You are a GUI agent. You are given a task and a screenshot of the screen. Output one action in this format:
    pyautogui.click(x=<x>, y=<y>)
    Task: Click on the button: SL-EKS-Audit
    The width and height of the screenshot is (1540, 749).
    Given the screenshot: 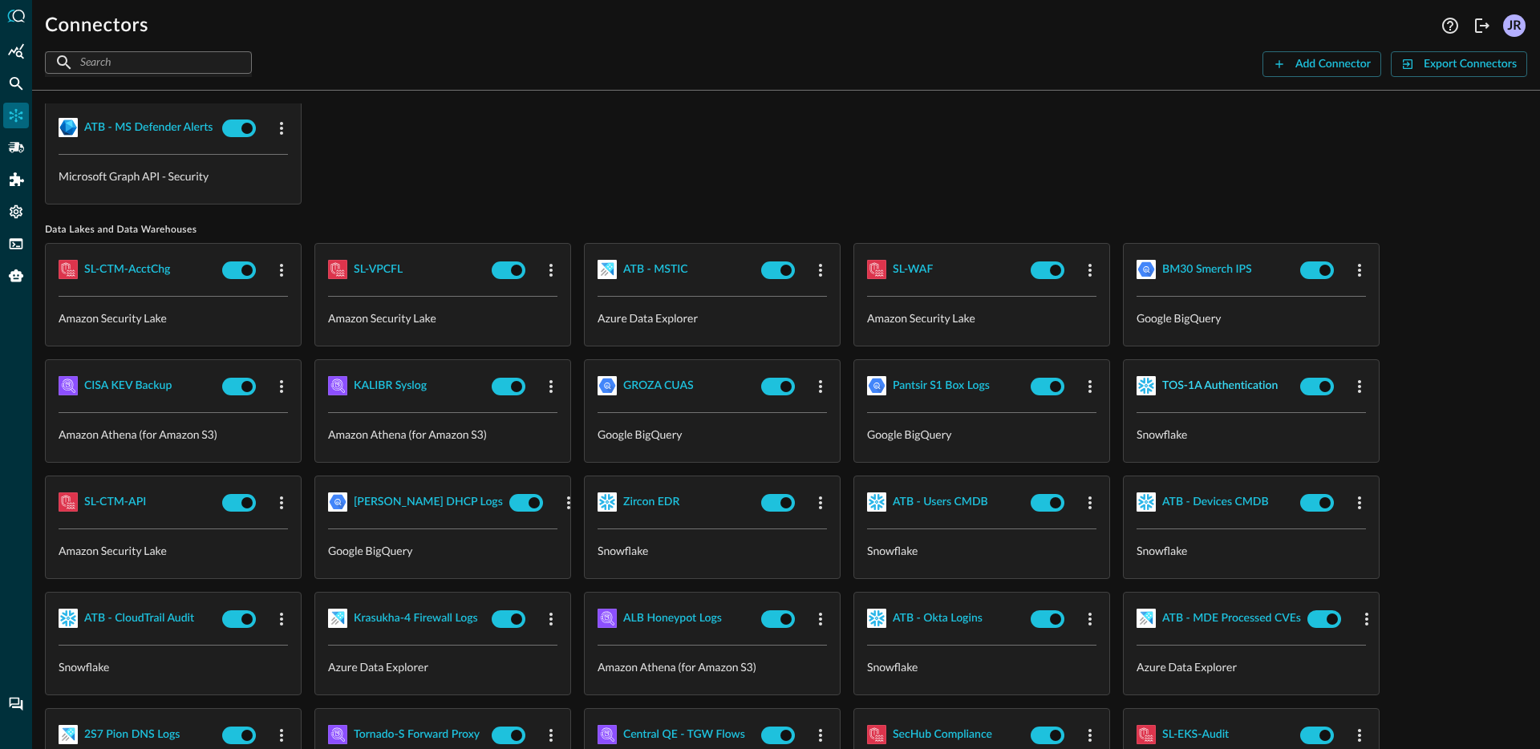 What is the action you would take?
    pyautogui.click(x=1195, y=735)
    